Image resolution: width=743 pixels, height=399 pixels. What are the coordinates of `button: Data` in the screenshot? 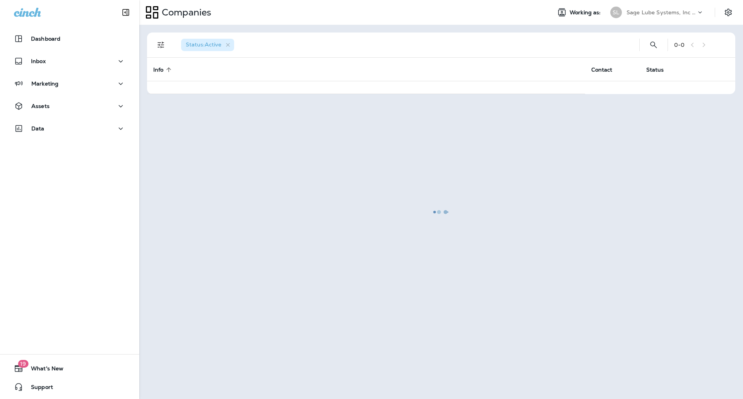 It's located at (70, 129).